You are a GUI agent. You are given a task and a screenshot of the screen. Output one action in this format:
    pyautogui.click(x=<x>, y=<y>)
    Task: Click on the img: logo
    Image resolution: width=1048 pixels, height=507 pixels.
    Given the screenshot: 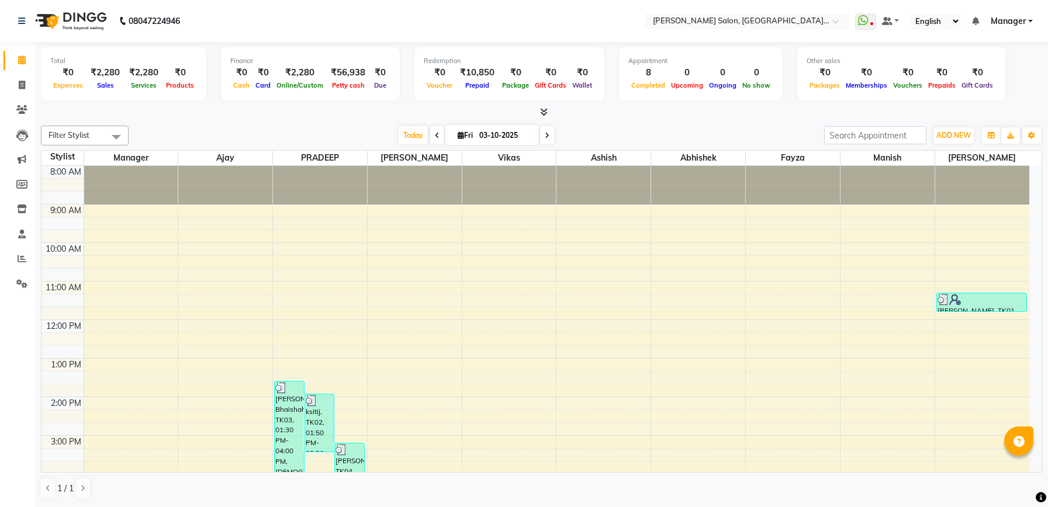 What is the action you would take?
    pyautogui.click(x=70, y=21)
    